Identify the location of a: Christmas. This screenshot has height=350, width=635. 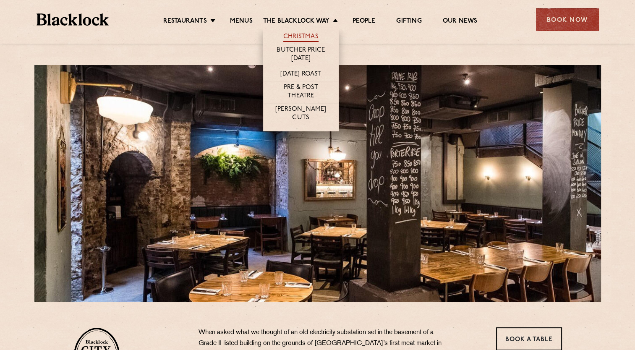
(301, 37).